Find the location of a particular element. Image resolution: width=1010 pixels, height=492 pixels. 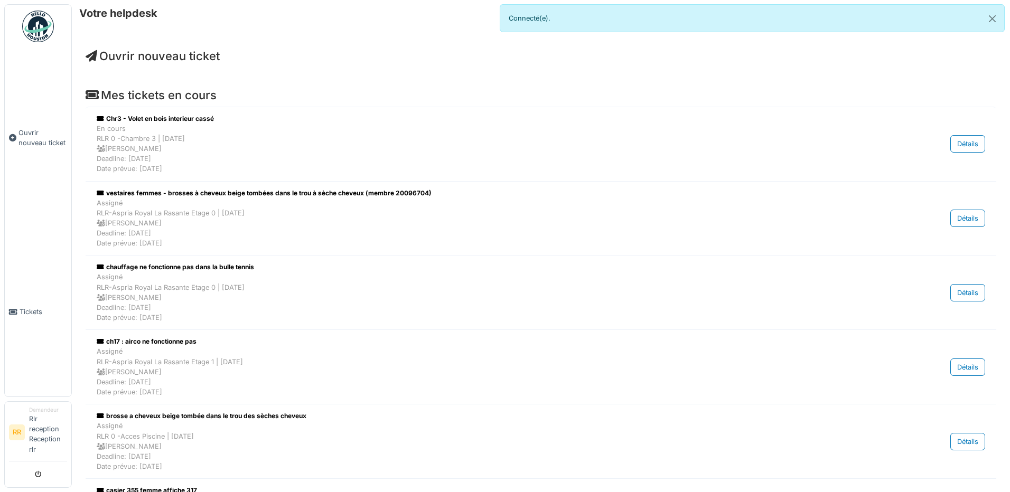

img: Badge_color-CXgf-gQk.svg is located at coordinates (38, 26).